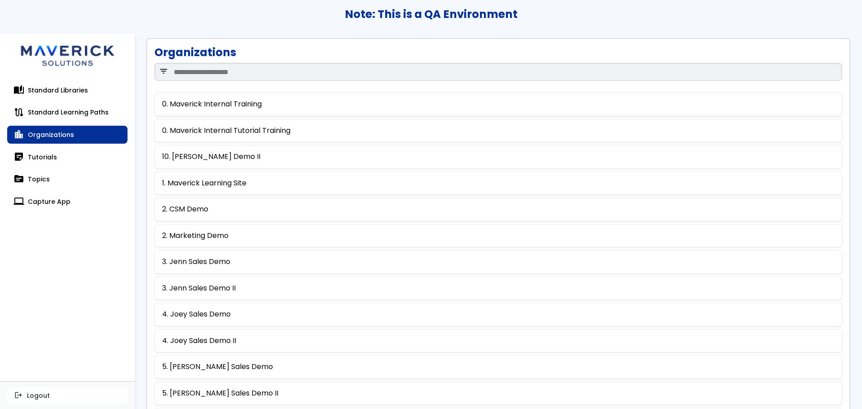 The height and width of the screenshot is (409, 862). I want to click on a: 0. Maverick Internal Training, so click(212, 104).